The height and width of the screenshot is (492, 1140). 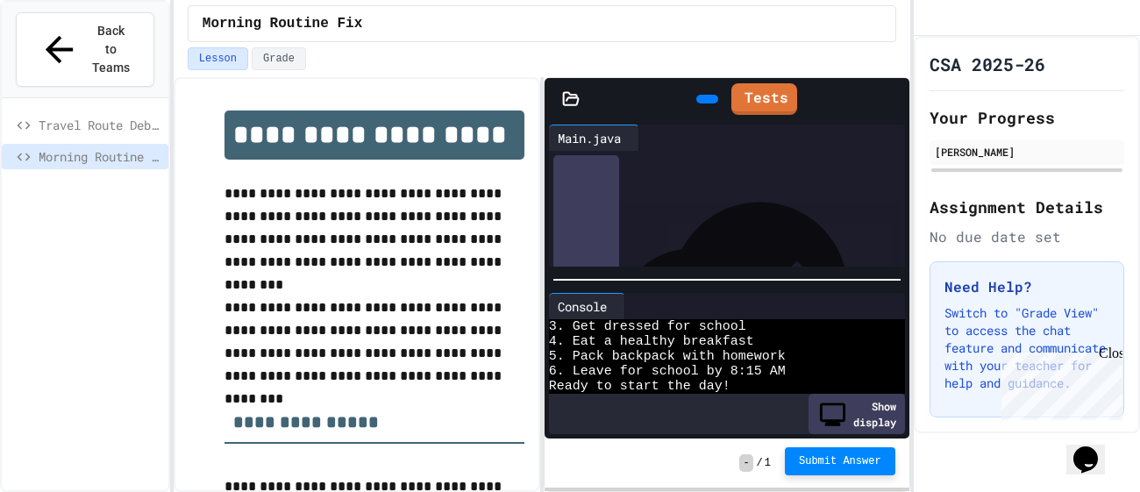 I want to click on button: Lesson, so click(x=218, y=59).